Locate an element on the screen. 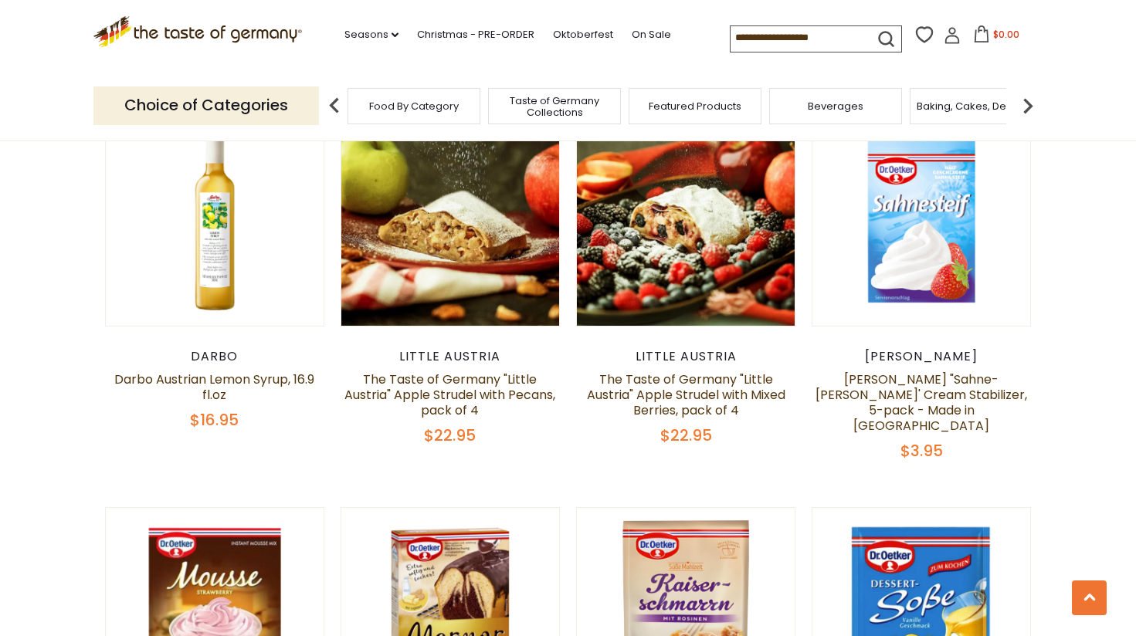 This screenshot has width=1136, height=636. button: $0.00 is located at coordinates (996, 37).